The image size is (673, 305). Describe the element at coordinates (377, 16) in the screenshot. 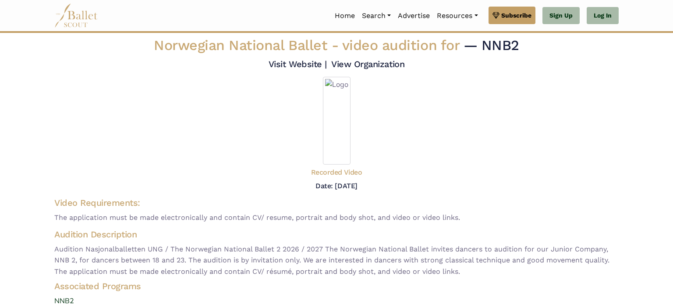

I see `a: Search` at that location.